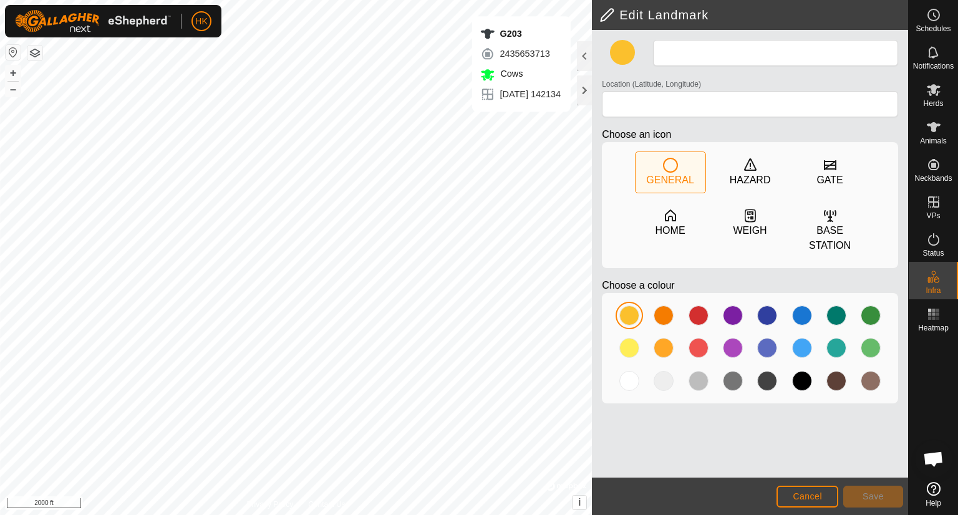 The image size is (958, 515). What do you see at coordinates (933, 104) in the screenshot?
I see `span: Herds` at bounding box center [933, 104].